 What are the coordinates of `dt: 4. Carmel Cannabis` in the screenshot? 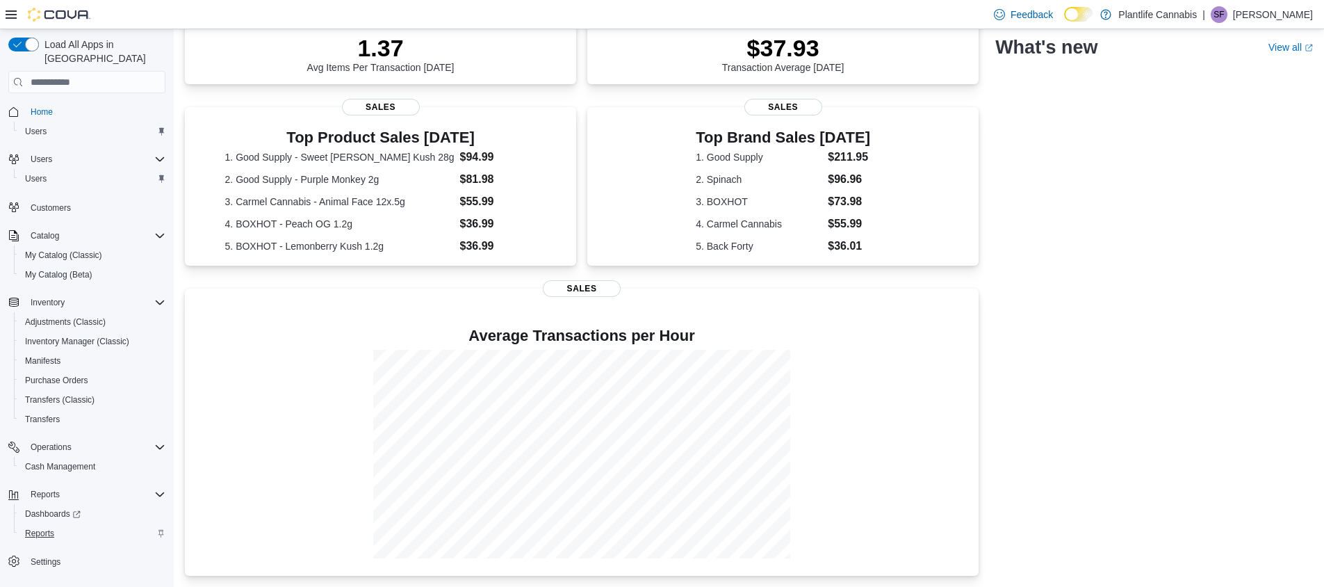 It's located at (759, 224).